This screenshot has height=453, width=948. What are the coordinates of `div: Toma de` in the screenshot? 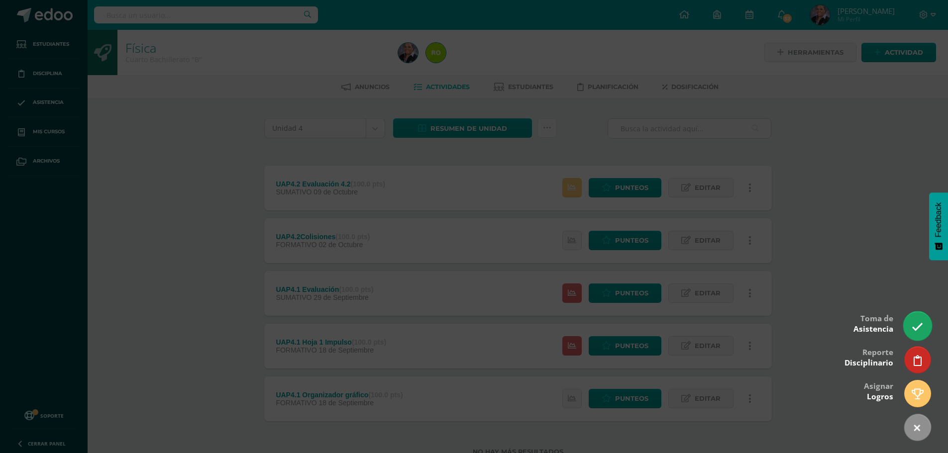 It's located at (874, 323).